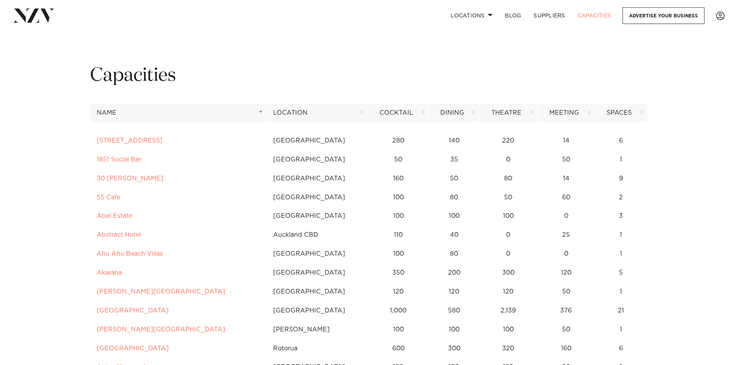 This screenshot has height=365, width=737. What do you see at coordinates (663, 15) in the screenshot?
I see `a: Advertise your business` at bounding box center [663, 15].